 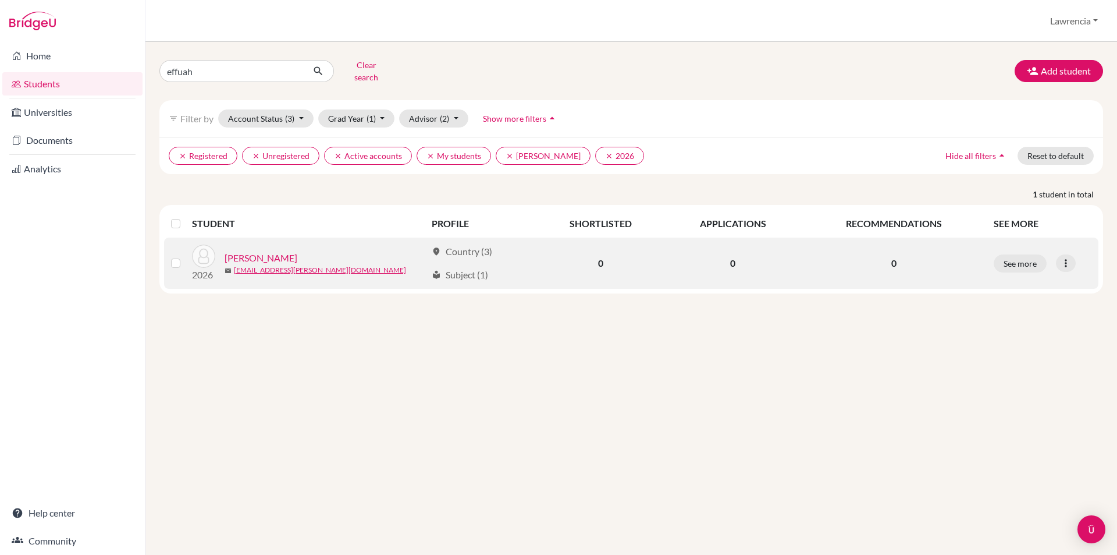 What do you see at coordinates (72, 112) in the screenshot?
I see `a: Universities` at bounding box center [72, 112].